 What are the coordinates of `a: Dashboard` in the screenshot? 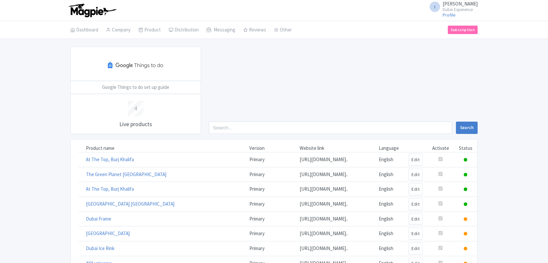 It's located at (84, 30).